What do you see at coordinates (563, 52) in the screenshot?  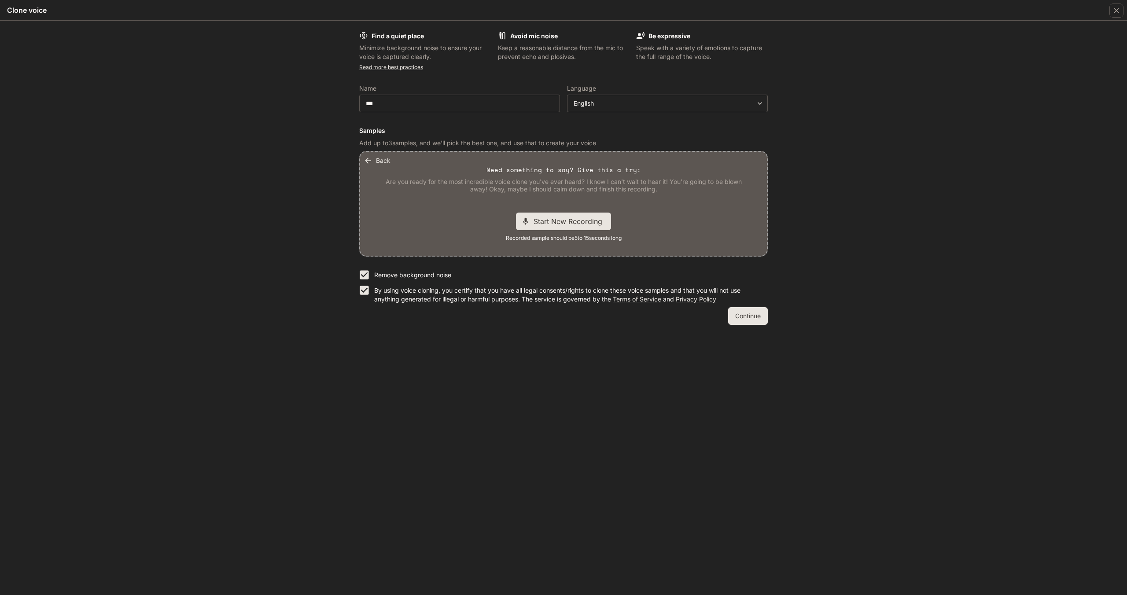 I see `p: Keep a reasonable distance from the mic to prevent echo and plosives.` at bounding box center [563, 52].